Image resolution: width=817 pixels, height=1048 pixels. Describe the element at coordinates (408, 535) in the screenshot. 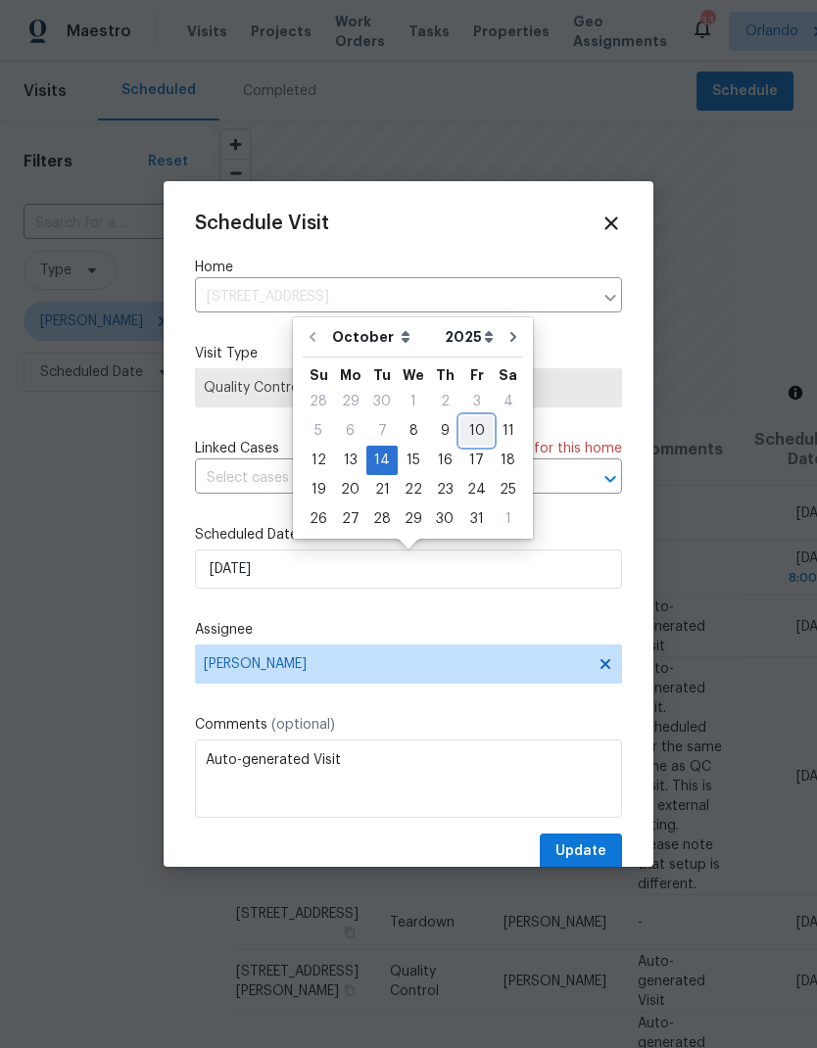

I see `label: Scheduled Date` at that location.